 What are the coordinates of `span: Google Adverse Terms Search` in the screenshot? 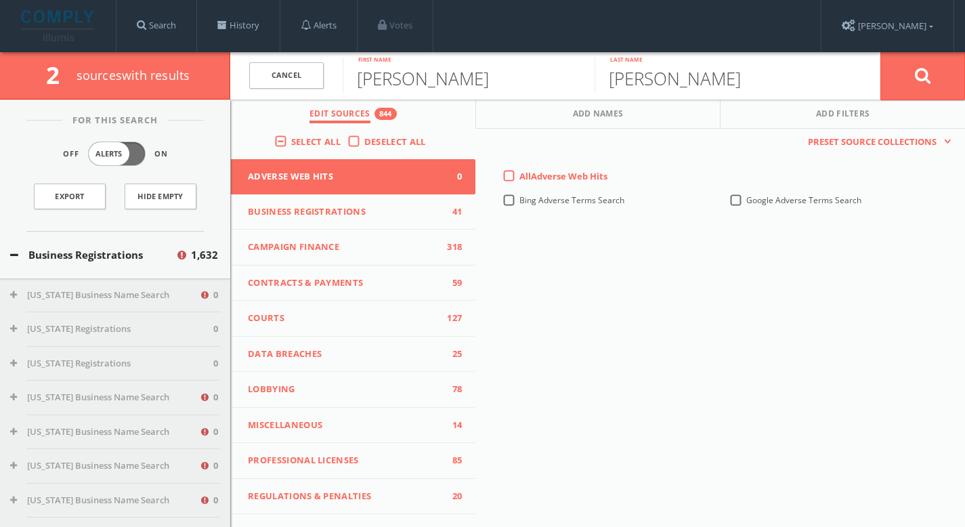 It's located at (803, 200).